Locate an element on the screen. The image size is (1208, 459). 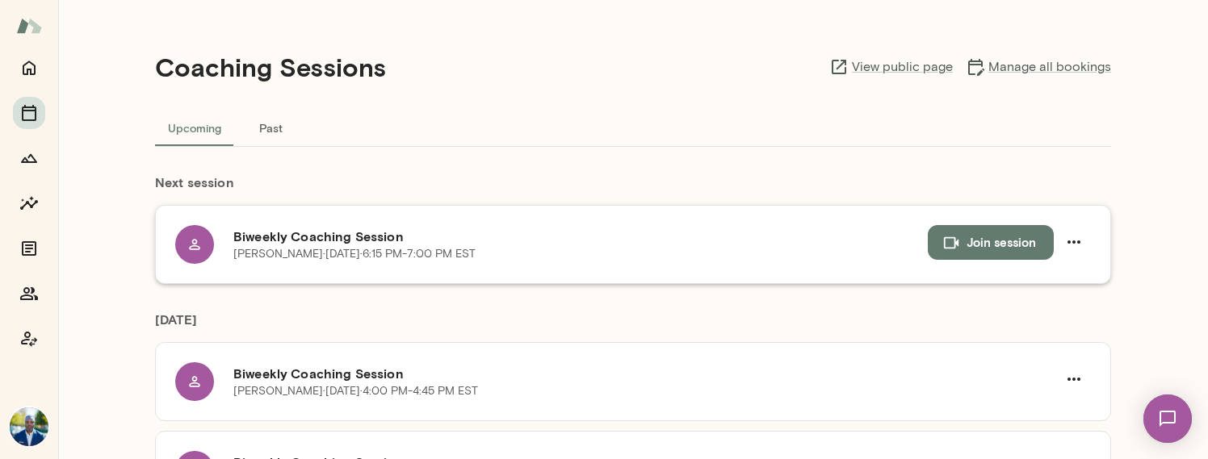
button: Join session is located at coordinates (991, 242).